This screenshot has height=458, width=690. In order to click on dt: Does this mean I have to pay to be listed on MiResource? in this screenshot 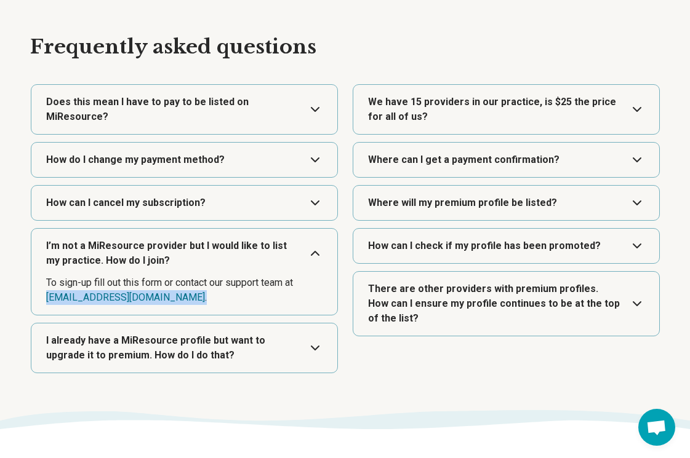, I will do `click(184, 110)`.